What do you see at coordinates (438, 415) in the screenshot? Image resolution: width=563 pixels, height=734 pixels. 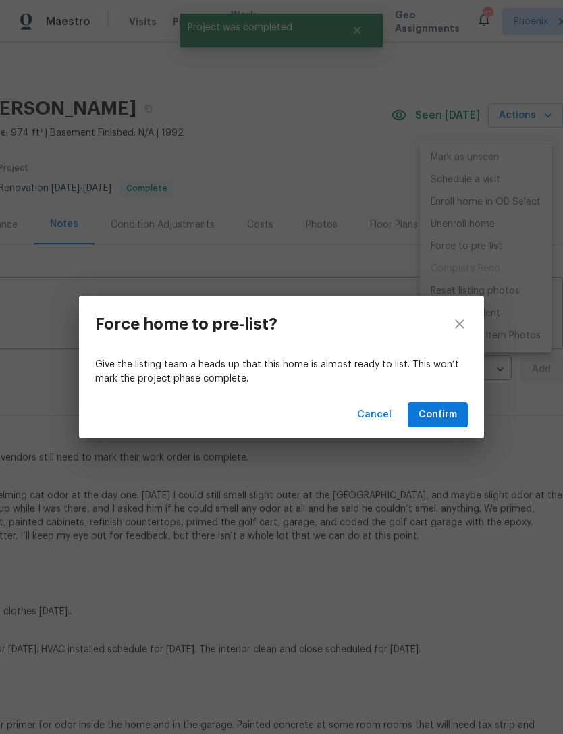 I see `span: Confirm` at bounding box center [438, 415].